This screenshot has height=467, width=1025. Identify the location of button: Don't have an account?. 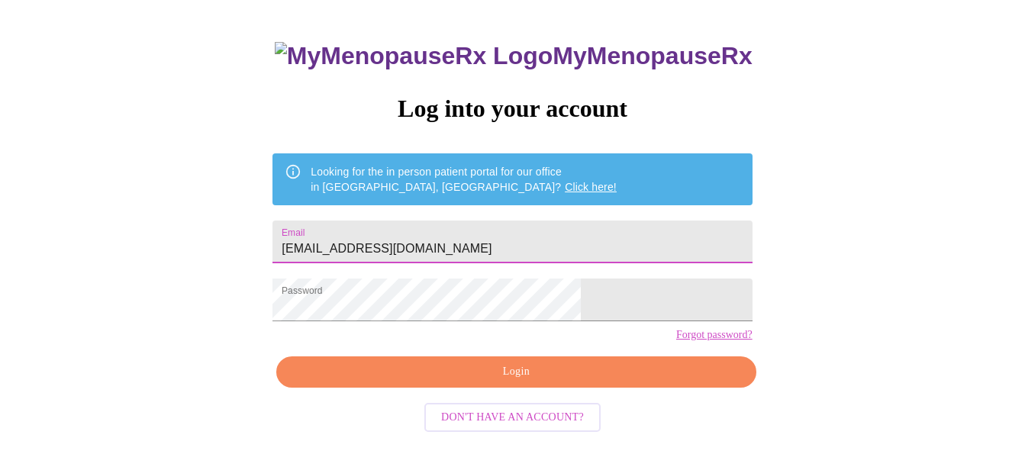
(512, 417).